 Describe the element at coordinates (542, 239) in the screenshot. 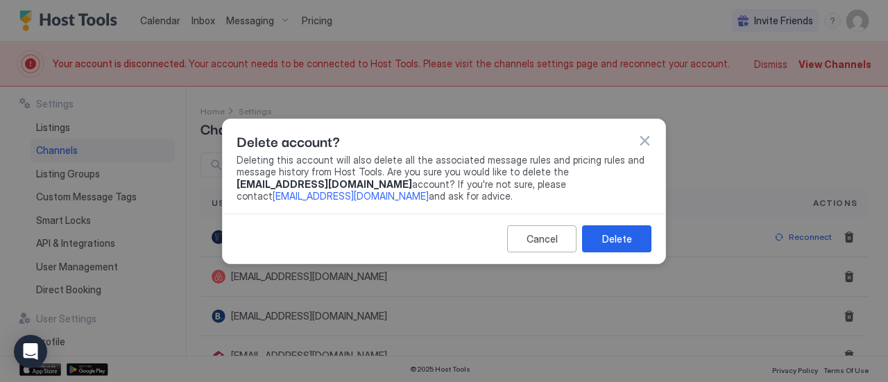

I see `div: Cancel` at that location.